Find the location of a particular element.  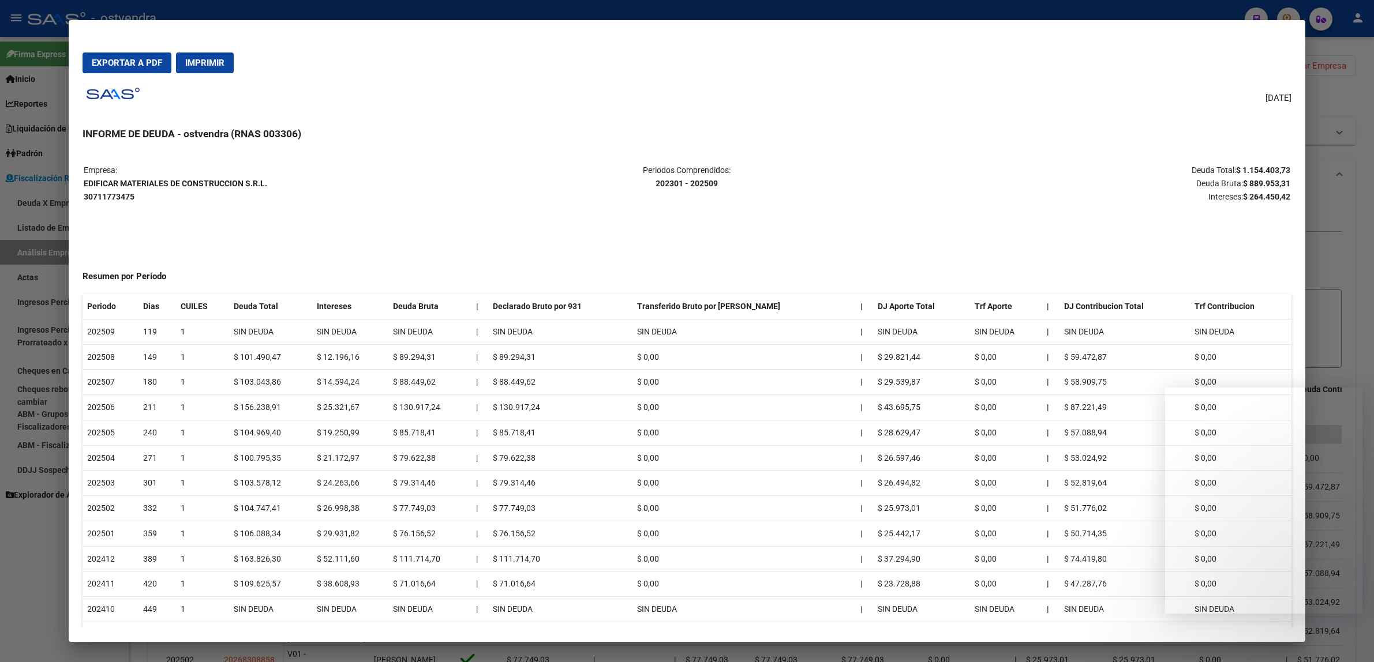

td: $ 76.156,52 is located at coordinates (560, 534).